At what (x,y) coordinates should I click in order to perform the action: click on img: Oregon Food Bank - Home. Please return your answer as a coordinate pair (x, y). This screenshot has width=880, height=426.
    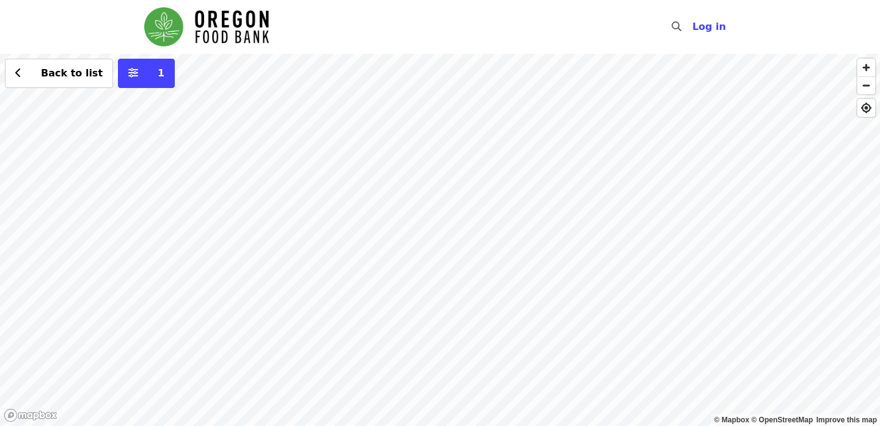
    Looking at the image, I should click on (207, 27).